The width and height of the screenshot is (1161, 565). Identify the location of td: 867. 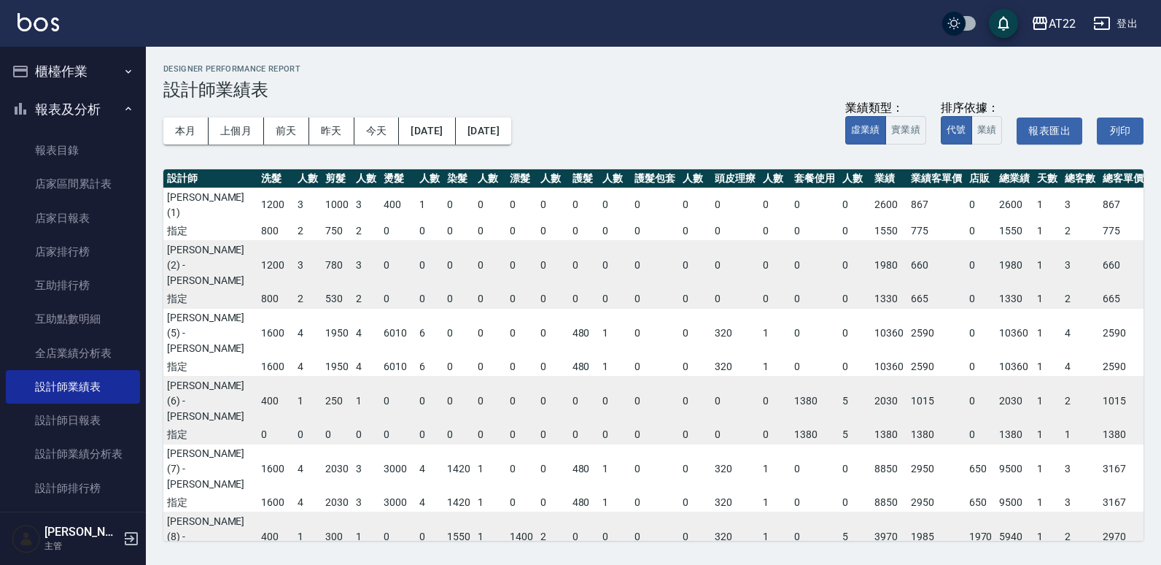
(937, 204).